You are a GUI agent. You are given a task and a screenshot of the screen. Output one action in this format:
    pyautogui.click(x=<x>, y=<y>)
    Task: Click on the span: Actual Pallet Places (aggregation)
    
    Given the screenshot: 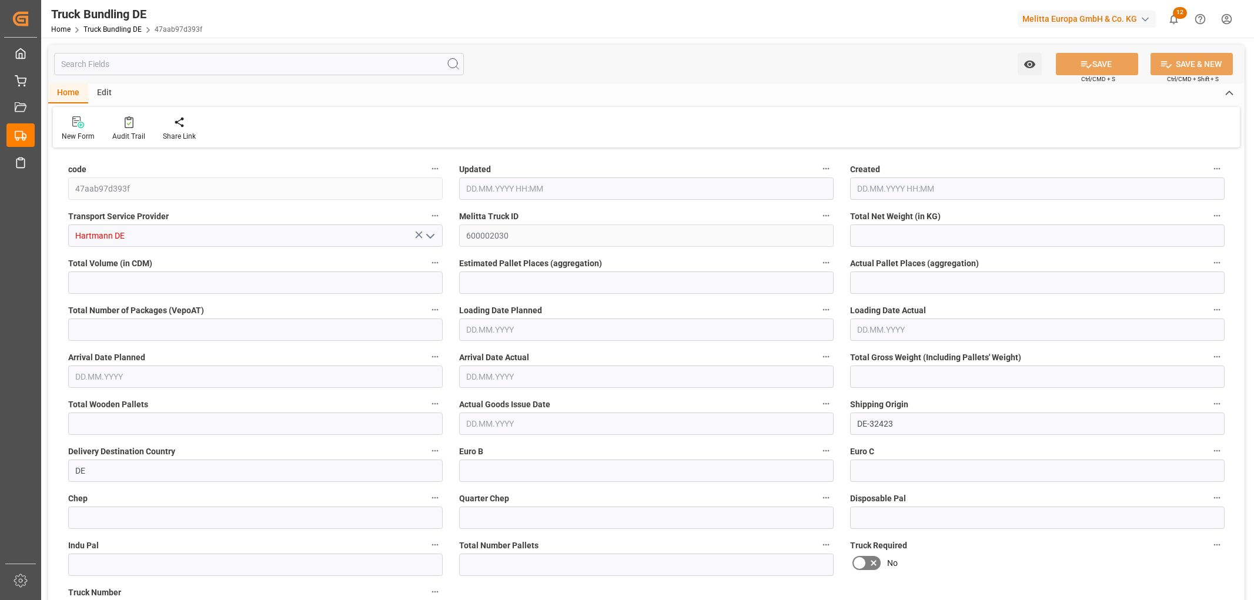 What is the action you would take?
    pyautogui.click(x=914, y=263)
    